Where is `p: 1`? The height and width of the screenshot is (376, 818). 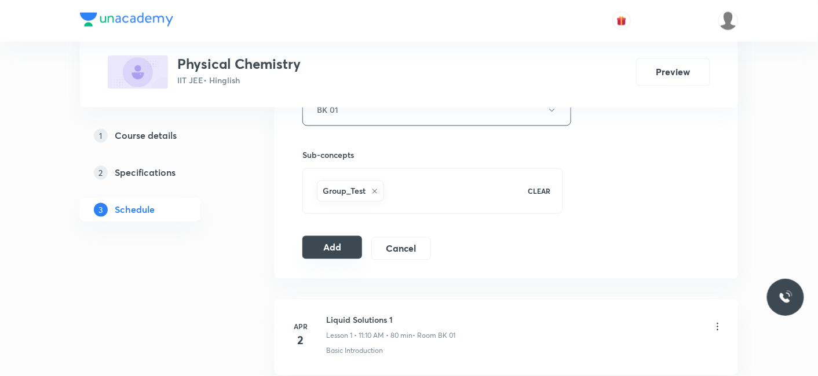 p: 1 is located at coordinates (101, 136).